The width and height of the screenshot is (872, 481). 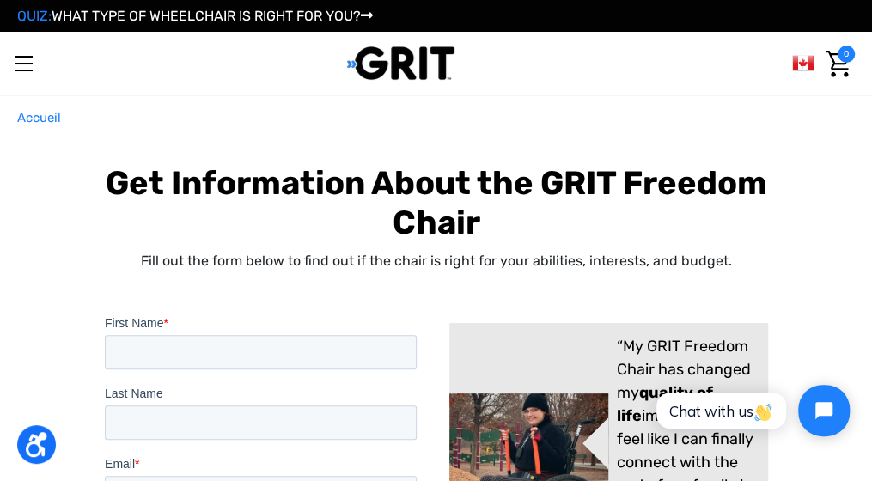 What do you see at coordinates (400, 63) in the screenshot?
I see `img: GRIT All-Terrain Wheelchair and Mobility Equipment` at bounding box center [400, 63].